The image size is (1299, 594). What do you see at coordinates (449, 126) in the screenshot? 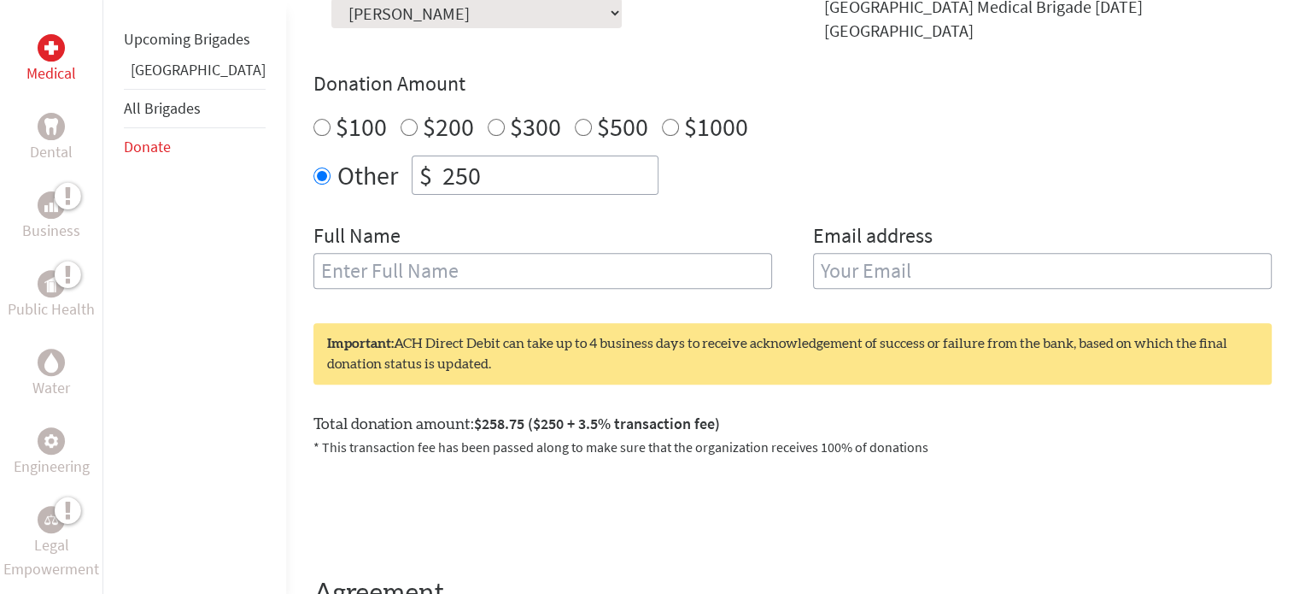
I see `label: $200` at bounding box center [449, 126].